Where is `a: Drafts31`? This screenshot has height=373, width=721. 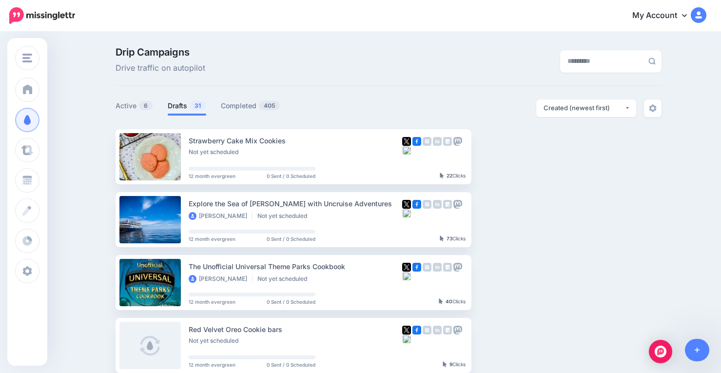
a: Drafts31 is located at coordinates (187, 106).